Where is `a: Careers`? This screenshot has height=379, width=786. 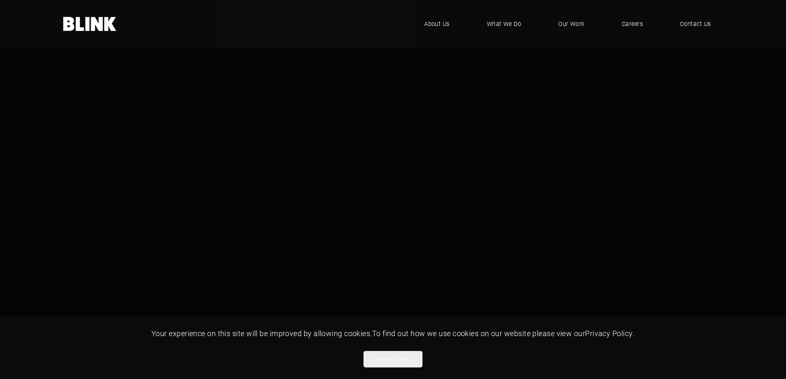 a: Careers is located at coordinates (632, 24).